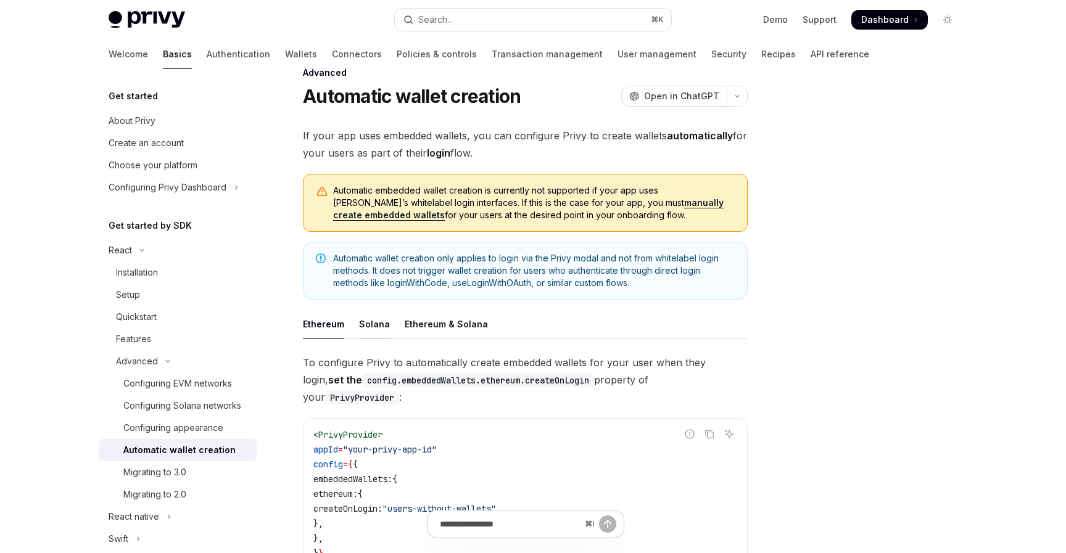  I want to click on div: Choose your platform, so click(153, 165).